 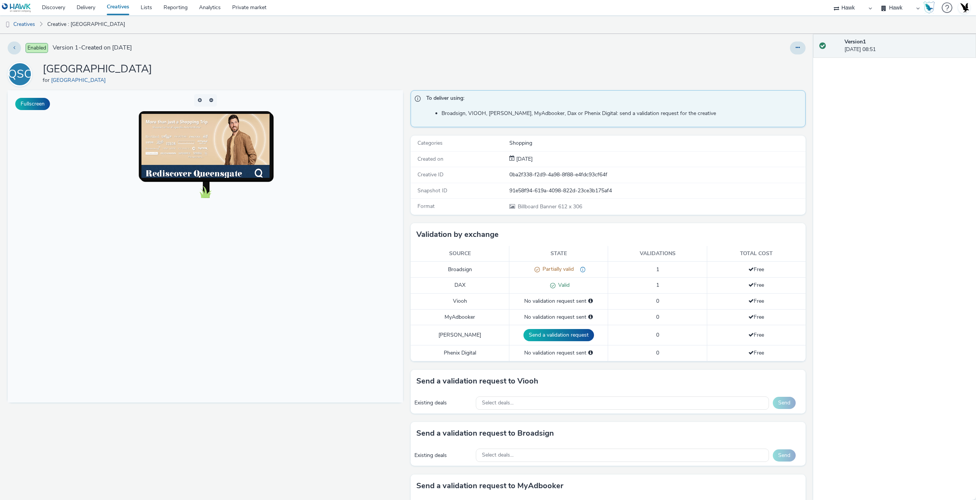 I want to click on td: Phenix Digital, so click(x=460, y=353).